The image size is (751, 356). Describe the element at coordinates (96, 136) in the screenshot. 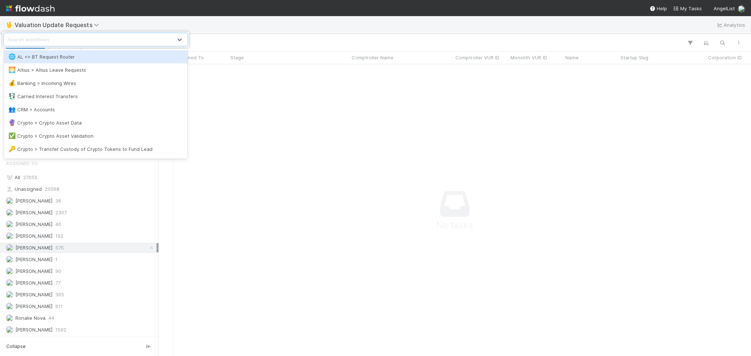

I see `div: Crypto > Crypto Asset Validation` at that location.